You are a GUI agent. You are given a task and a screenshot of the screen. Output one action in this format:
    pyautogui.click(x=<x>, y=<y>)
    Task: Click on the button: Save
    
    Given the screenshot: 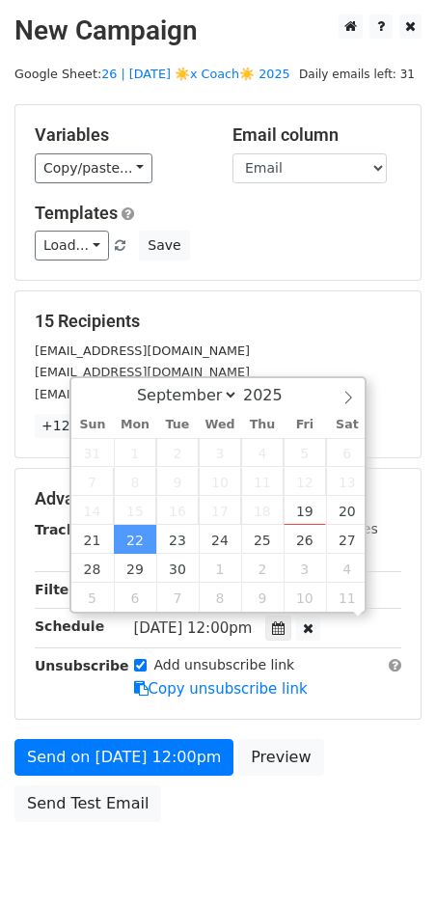 What is the action you would take?
    pyautogui.click(x=164, y=245)
    